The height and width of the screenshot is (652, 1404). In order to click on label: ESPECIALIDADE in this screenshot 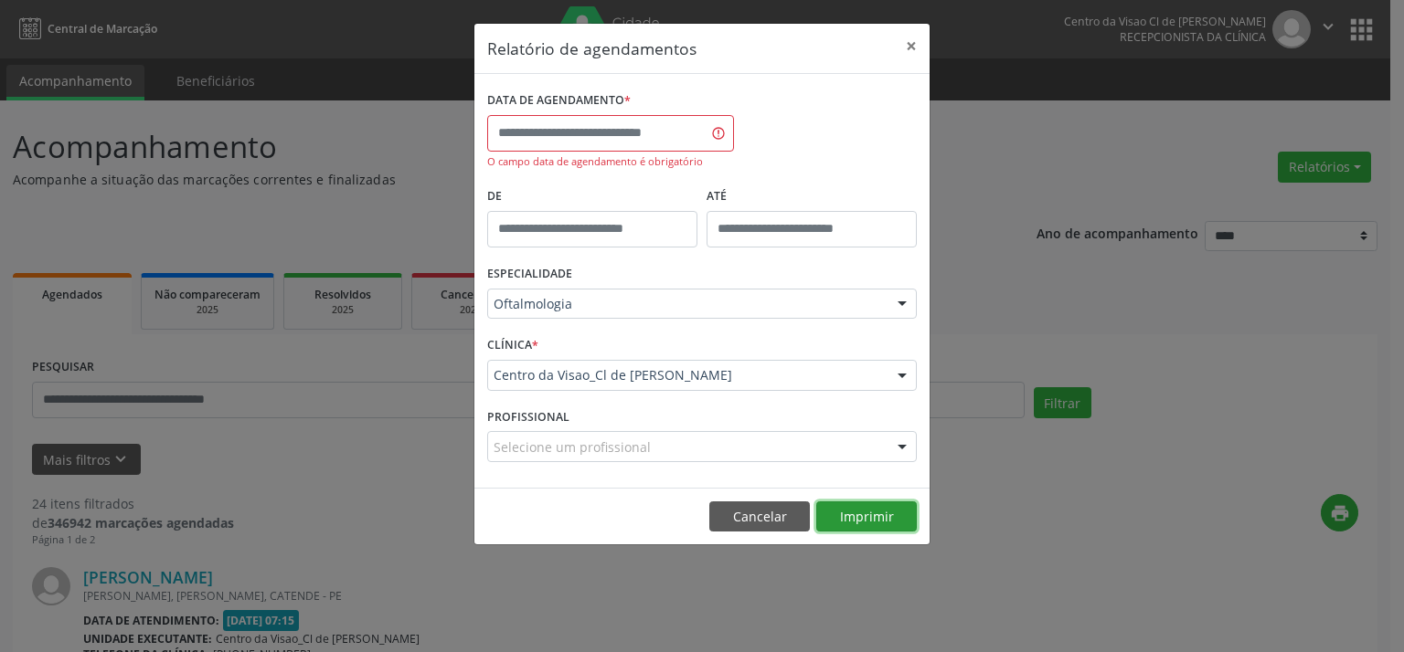, I will do `click(529, 274)`.